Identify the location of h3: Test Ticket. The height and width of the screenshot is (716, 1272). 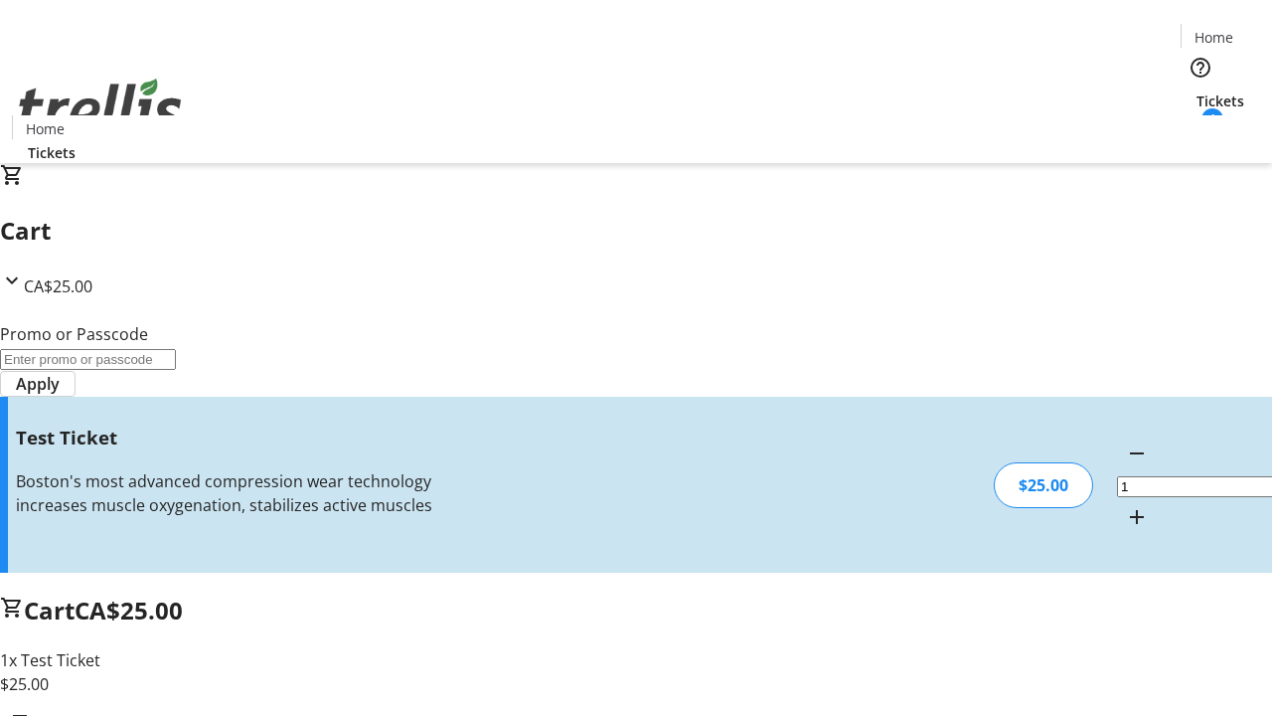
(233, 437).